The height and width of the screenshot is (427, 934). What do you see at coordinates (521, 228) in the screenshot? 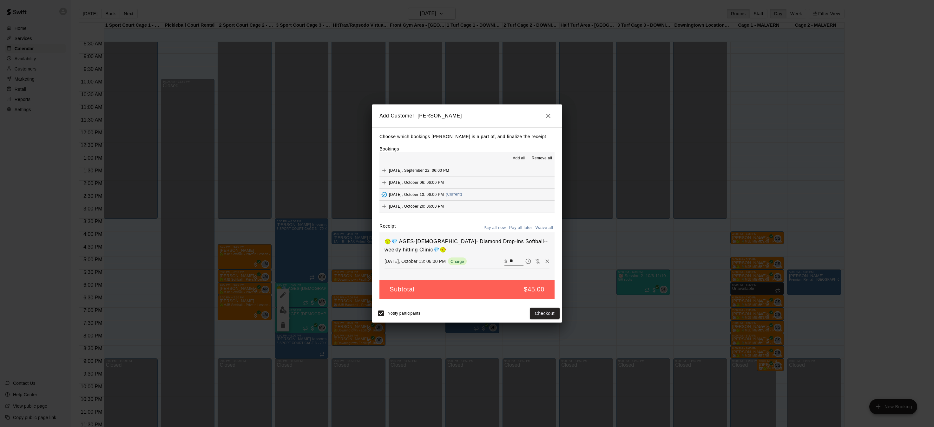
I see `button: Pay all later` at bounding box center [521, 228].